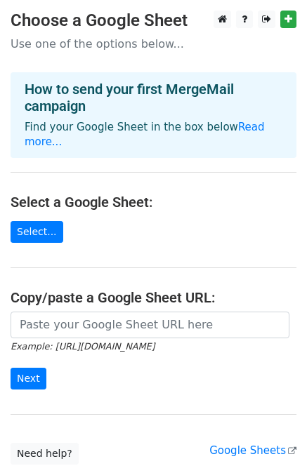 This screenshot has height=473, width=307. Describe the element at coordinates (153, 20) in the screenshot. I see `h3: Choose a Google Sheet` at that location.